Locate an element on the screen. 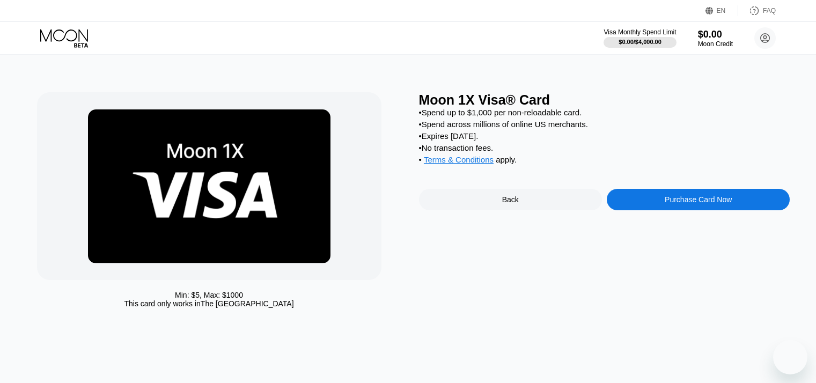 Image resolution: width=816 pixels, height=383 pixels. div: EN is located at coordinates (721, 11).